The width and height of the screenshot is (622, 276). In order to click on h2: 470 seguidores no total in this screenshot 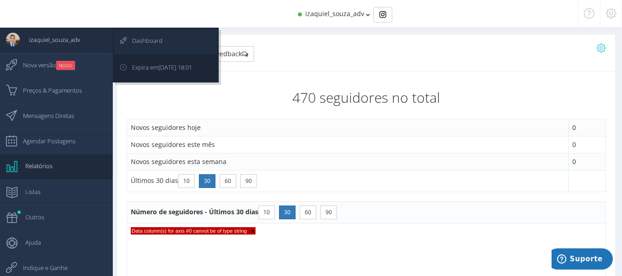, I will do `click(366, 97)`.